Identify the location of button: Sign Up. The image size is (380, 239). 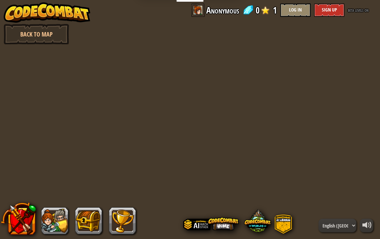
(330, 10).